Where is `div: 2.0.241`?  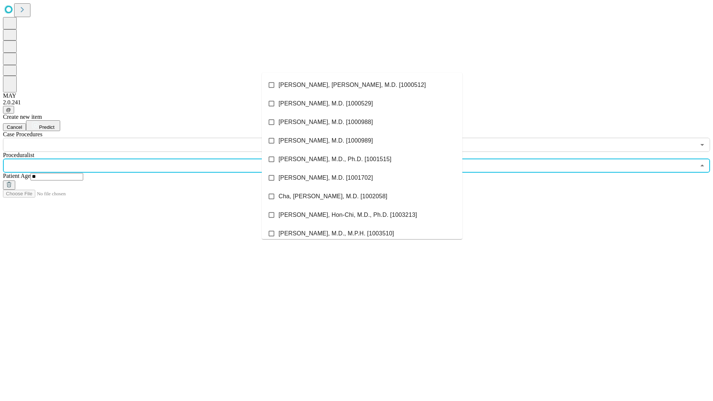 div: 2.0.241 is located at coordinates (357, 103).